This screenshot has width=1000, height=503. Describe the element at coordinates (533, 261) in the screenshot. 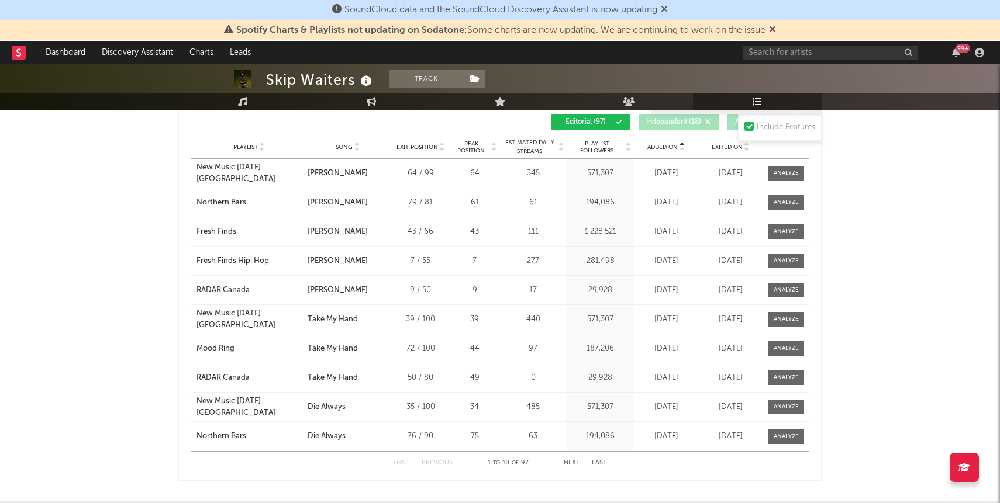

I see `div: 277` at that location.